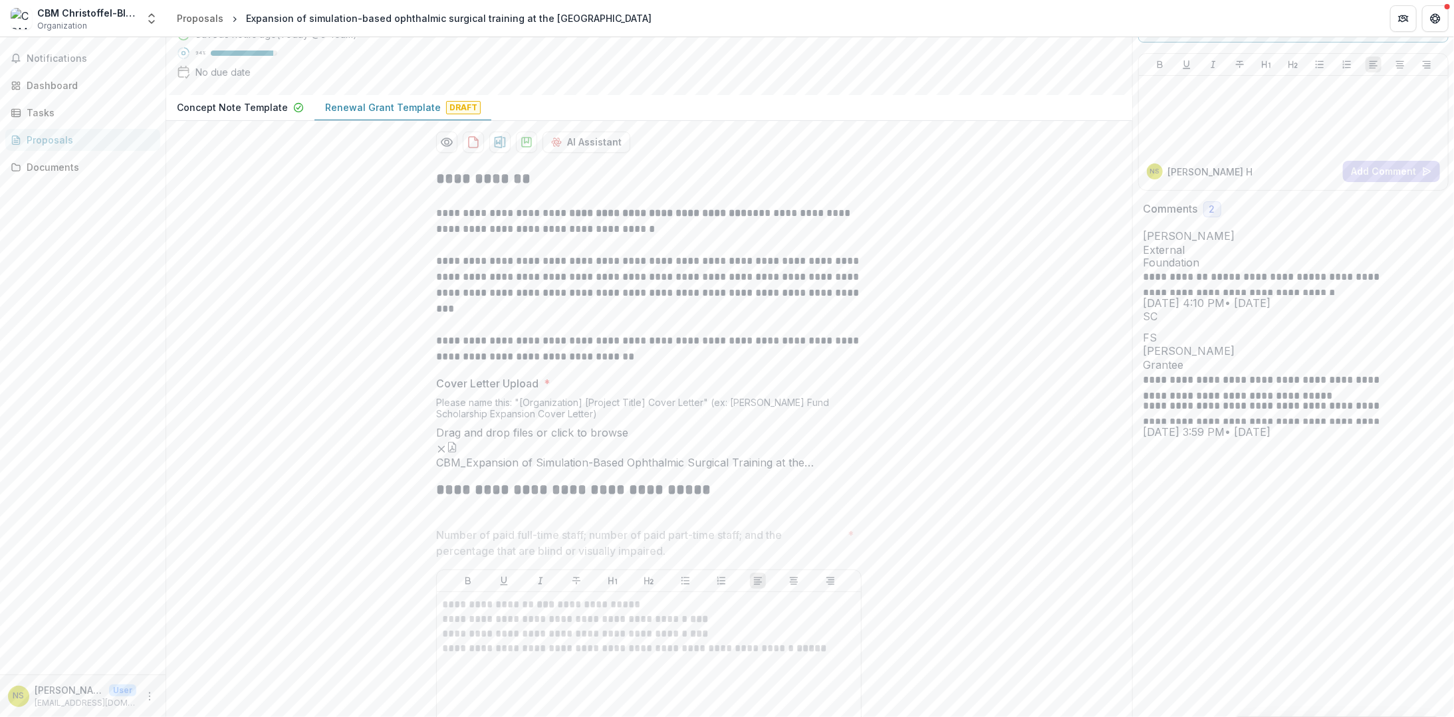 Image resolution: width=1454 pixels, height=717 pixels. I want to click on p: Renewal Grant Template, so click(383, 107).